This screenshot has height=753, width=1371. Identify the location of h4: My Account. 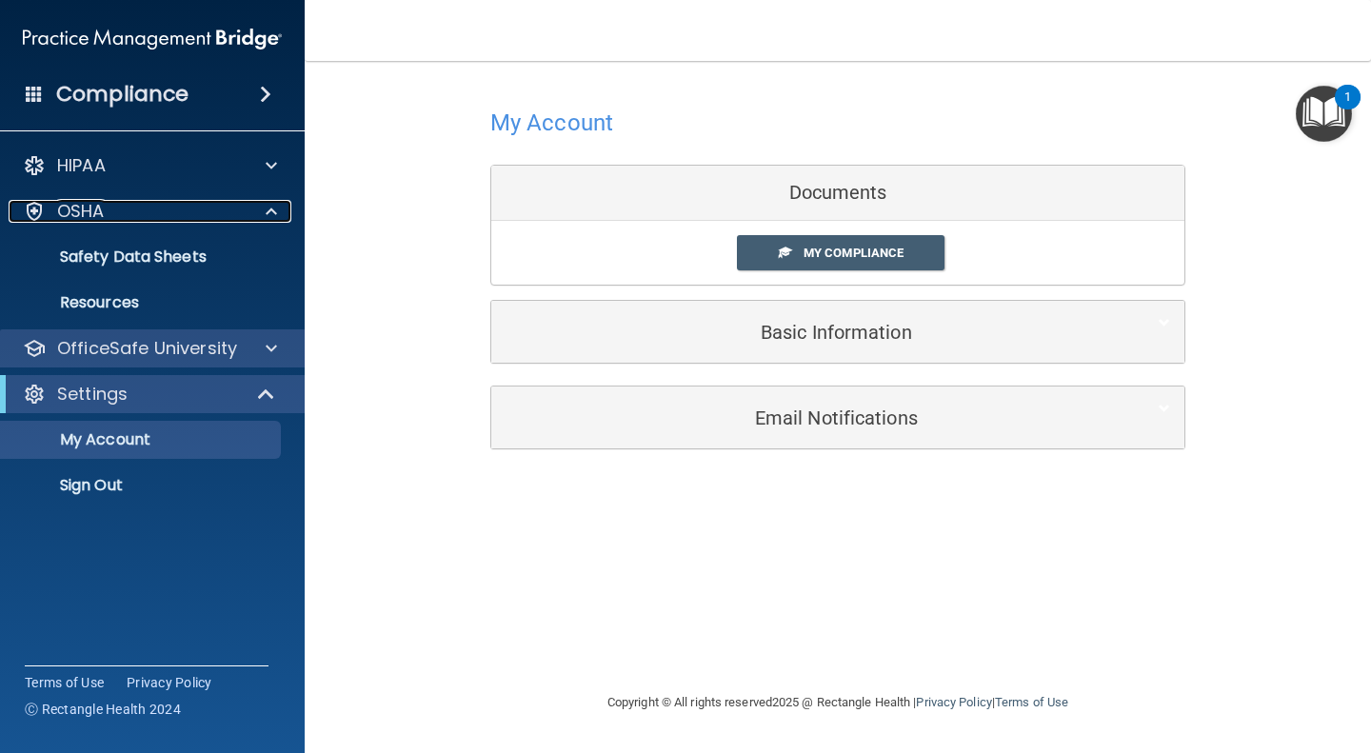
(551, 123).